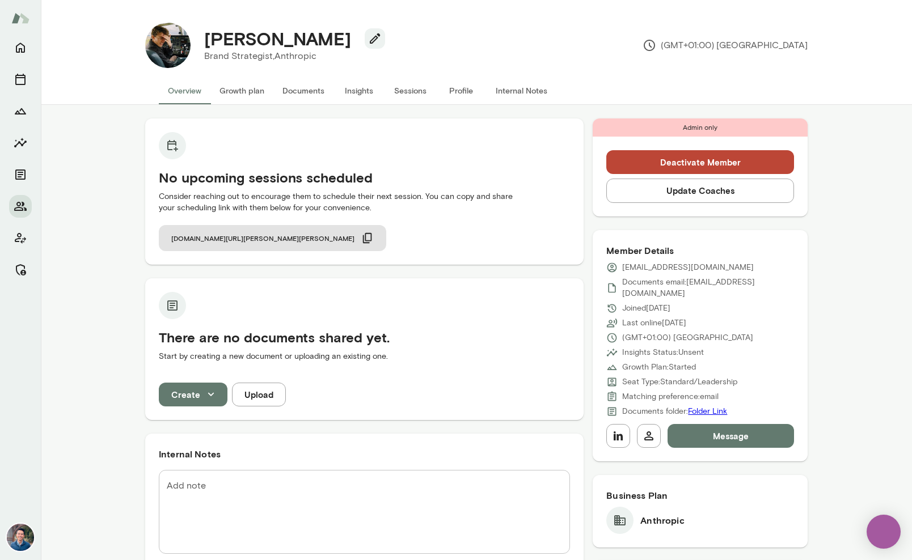 The image size is (912, 560). I want to click on p: Start by creating a new document or uploading an existing one., so click(364, 357).